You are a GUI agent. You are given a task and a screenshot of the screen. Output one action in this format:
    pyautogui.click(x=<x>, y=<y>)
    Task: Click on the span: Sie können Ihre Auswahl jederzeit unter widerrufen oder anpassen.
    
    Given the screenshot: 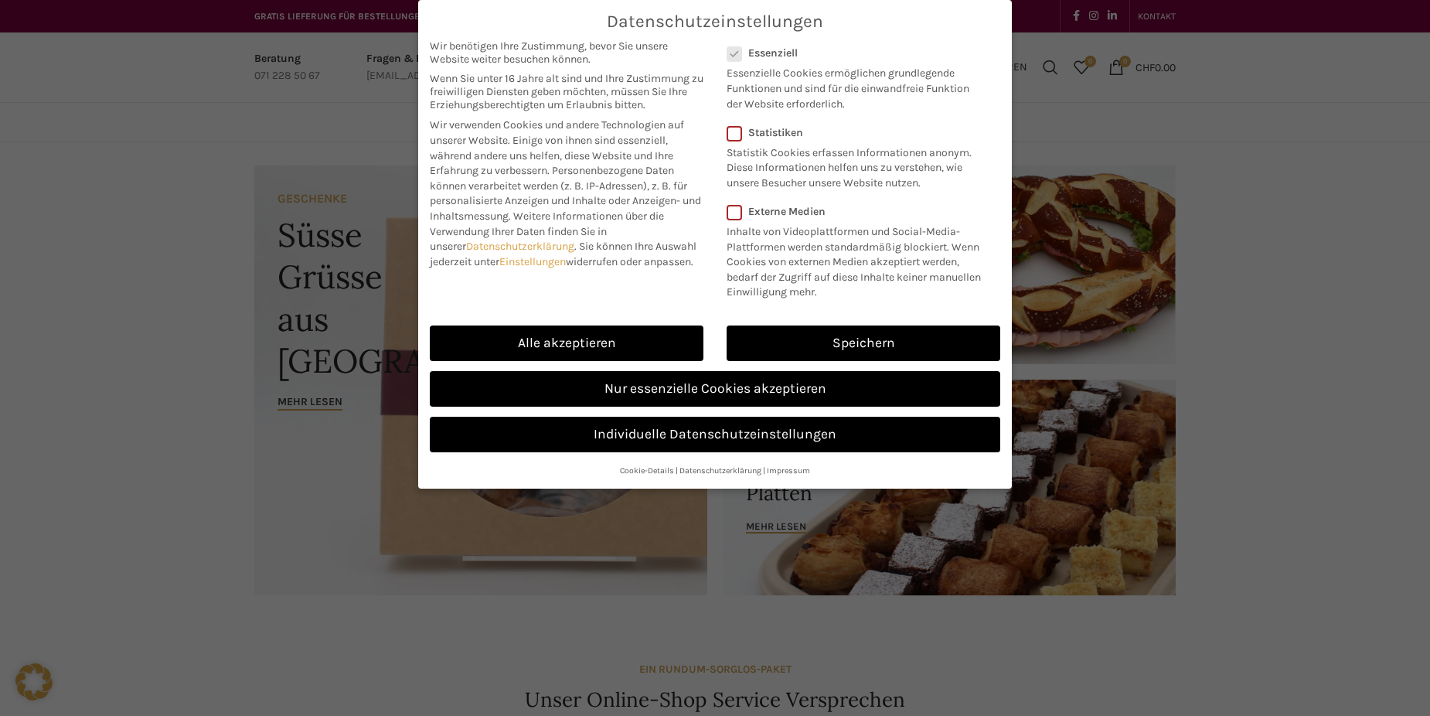 What is the action you would take?
    pyautogui.click(x=563, y=254)
    